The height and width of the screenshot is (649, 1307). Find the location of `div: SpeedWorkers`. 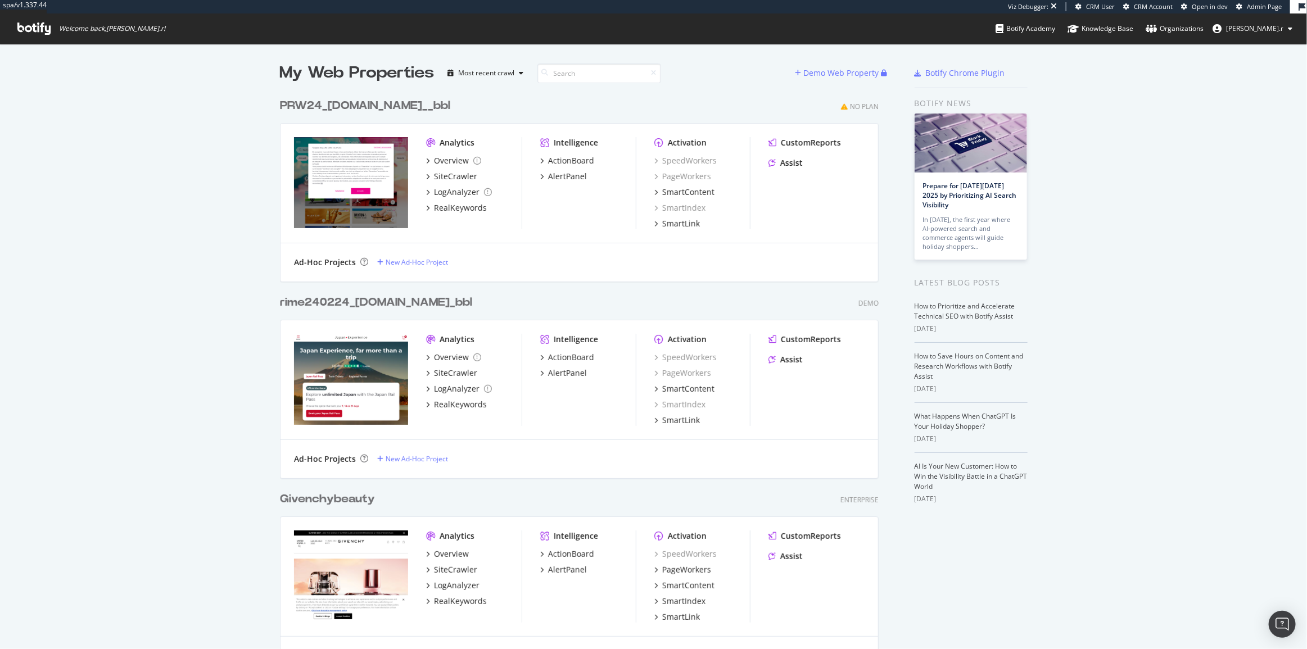

div: SpeedWorkers is located at coordinates (685, 161).